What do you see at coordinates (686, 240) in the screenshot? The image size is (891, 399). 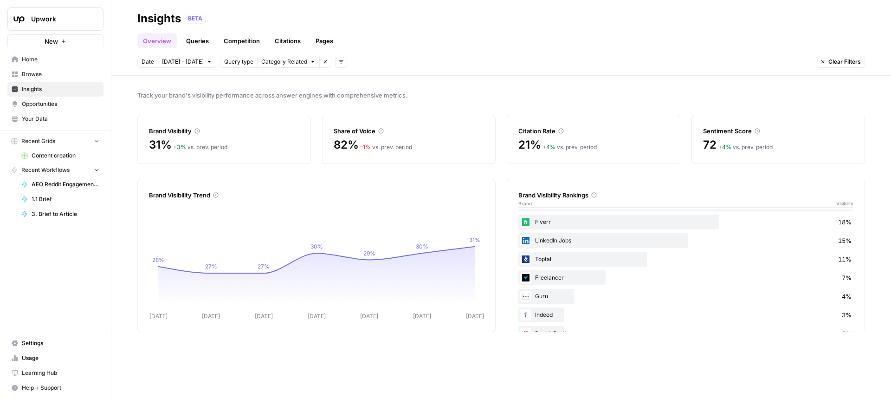 I see `div: LinkedIn Jobs` at bounding box center [686, 240].